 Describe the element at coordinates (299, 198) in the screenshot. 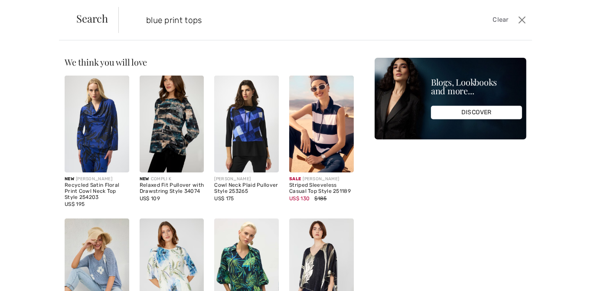

I see `span: US$ 130` at that location.